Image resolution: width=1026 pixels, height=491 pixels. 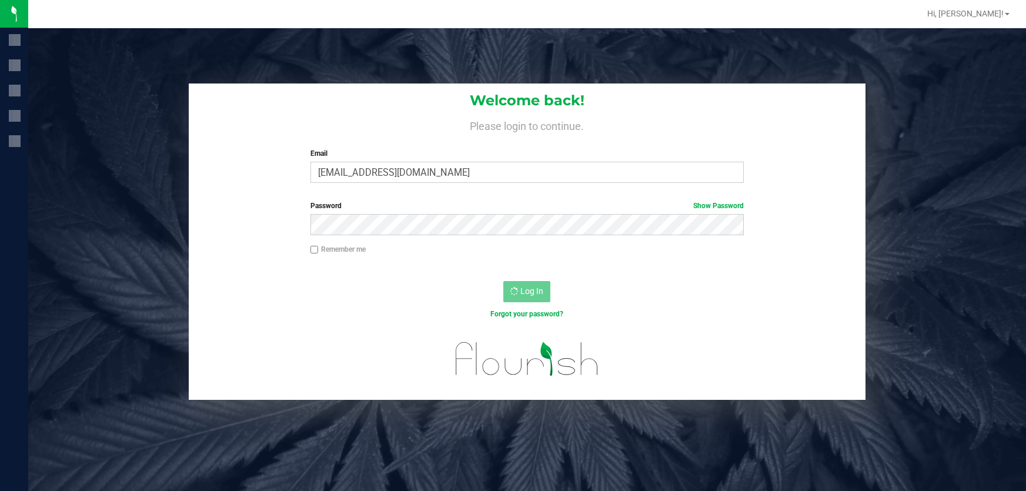 What do you see at coordinates (338, 249) in the screenshot?
I see `label: Remember me` at bounding box center [338, 249].